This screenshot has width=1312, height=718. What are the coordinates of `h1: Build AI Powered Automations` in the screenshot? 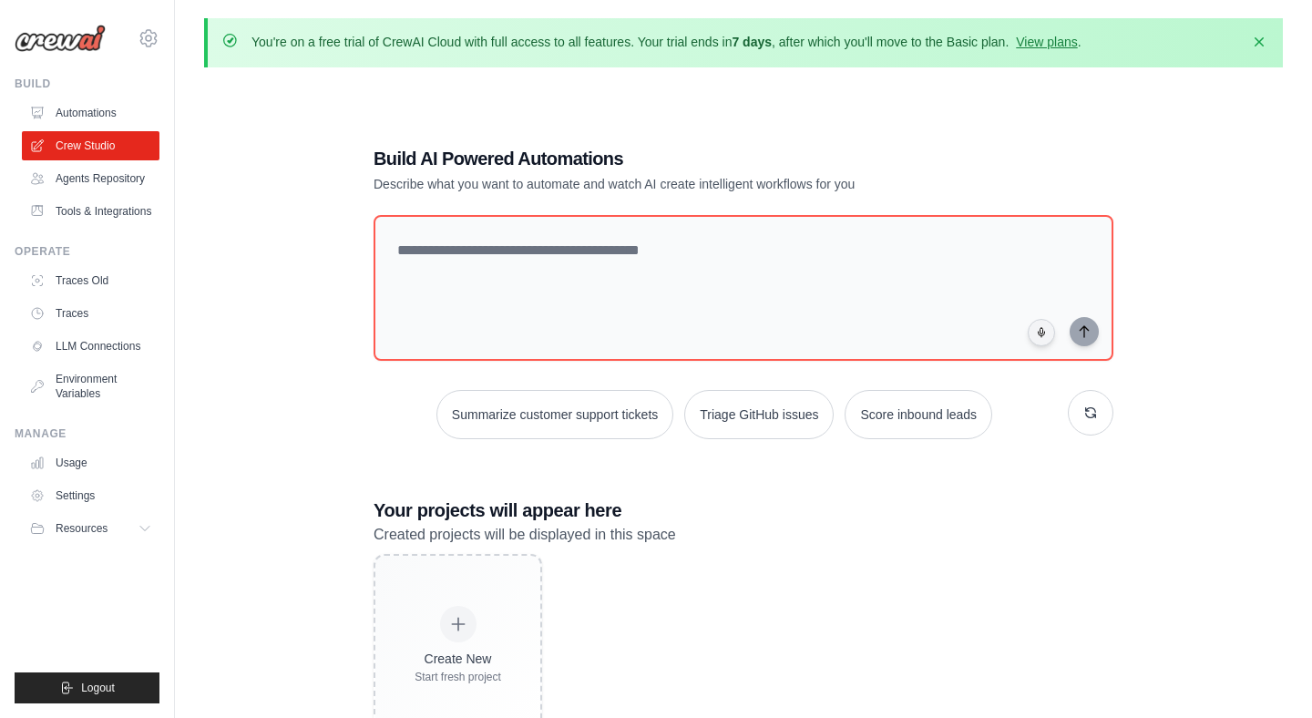 It's located at (680, 159).